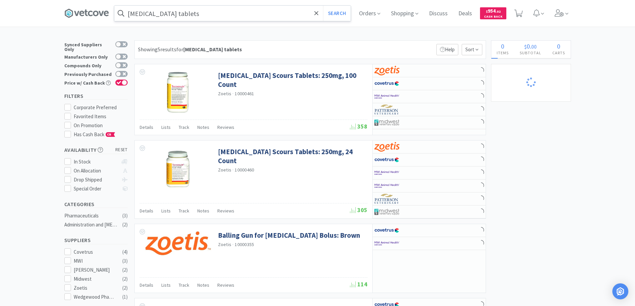 The image size is (635, 306). What do you see at coordinates (96, 96) in the screenshot?
I see `h5: Filters` at bounding box center [96, 96].